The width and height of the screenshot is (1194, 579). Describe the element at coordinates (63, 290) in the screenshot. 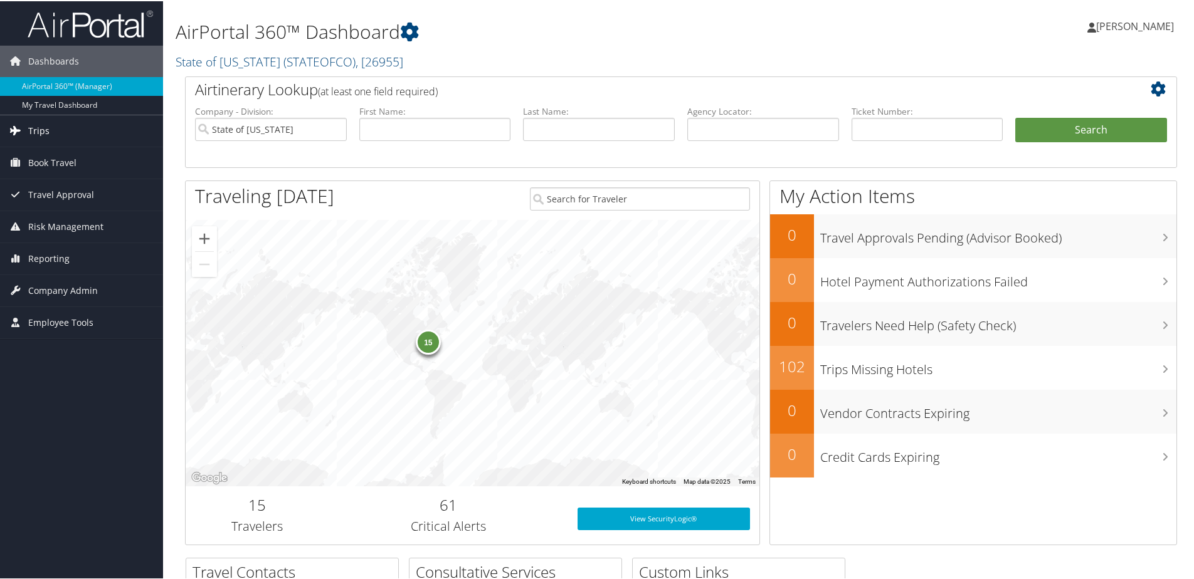

I see `span: Company Admin` at that location.